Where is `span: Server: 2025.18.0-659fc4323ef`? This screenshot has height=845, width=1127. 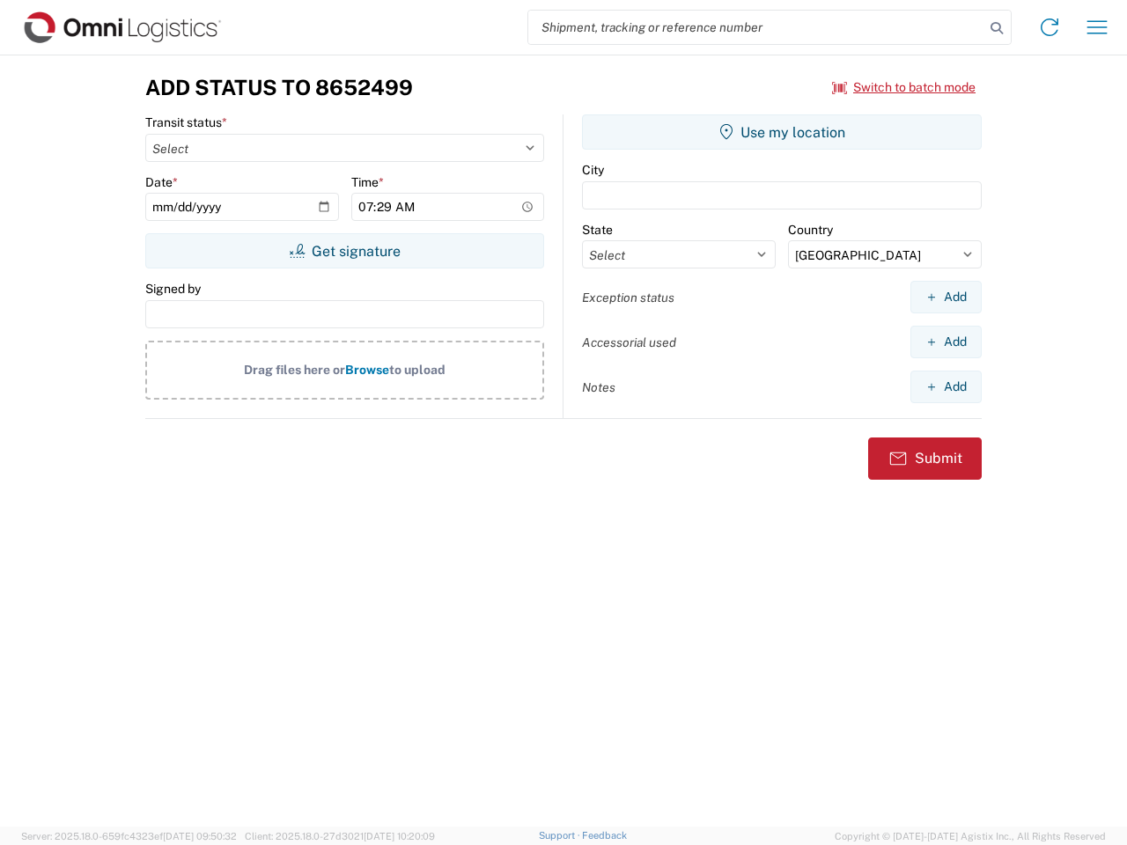
span: Server: 2025.18.0-659fc4323ef is located at coordinates (129, 836).